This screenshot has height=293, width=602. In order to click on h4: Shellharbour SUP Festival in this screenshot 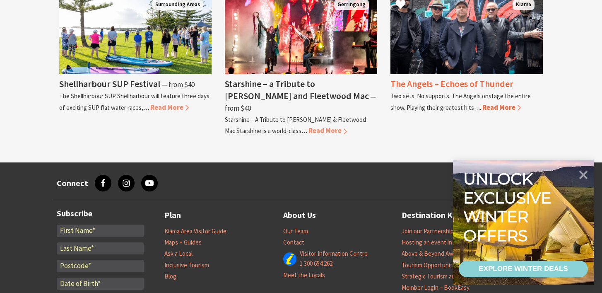, I will do `click(110, 84)`.